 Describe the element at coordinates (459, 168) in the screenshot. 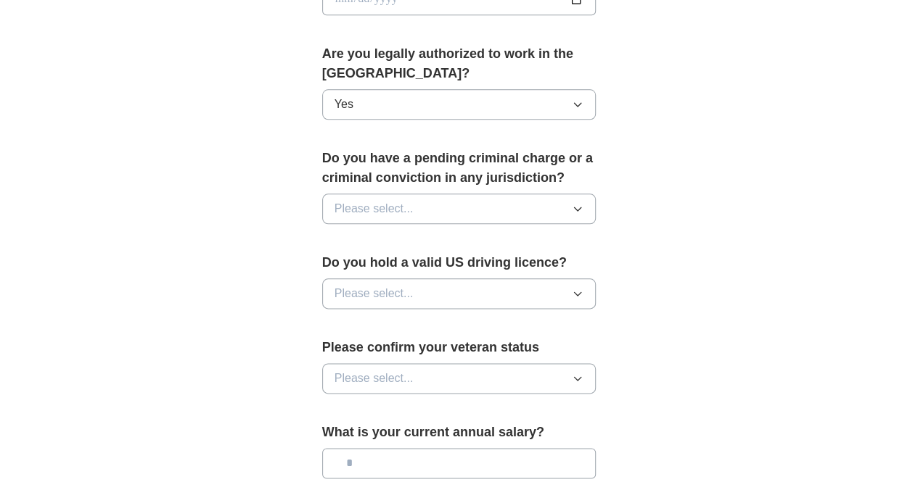

I see `label: Do you have a pending criminal charge or a criminal conviction in any jurisdiction?` at that location.